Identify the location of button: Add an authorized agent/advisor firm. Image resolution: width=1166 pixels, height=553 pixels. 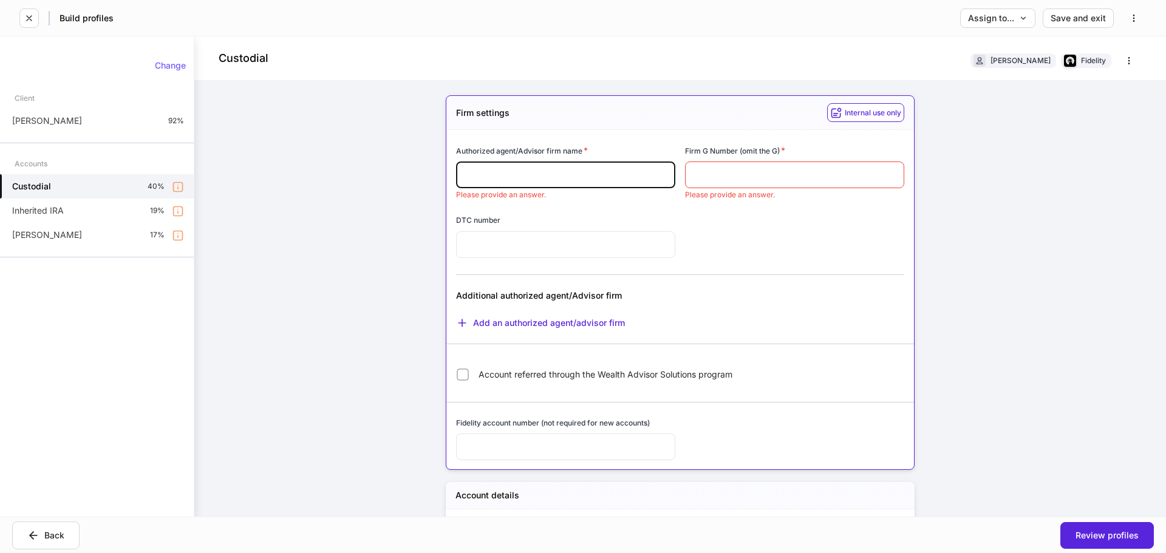
(540, 323).